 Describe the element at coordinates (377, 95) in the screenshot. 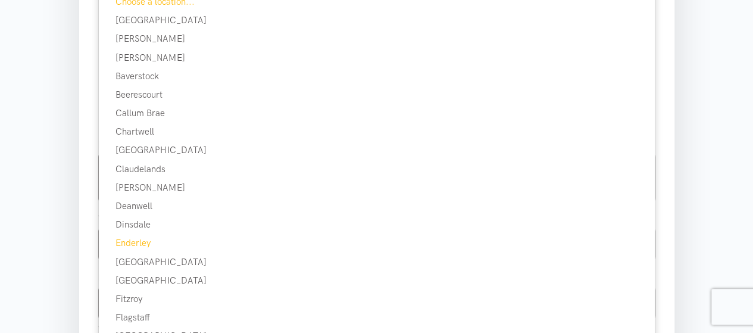

I see `div: Beerescourt` at that location.